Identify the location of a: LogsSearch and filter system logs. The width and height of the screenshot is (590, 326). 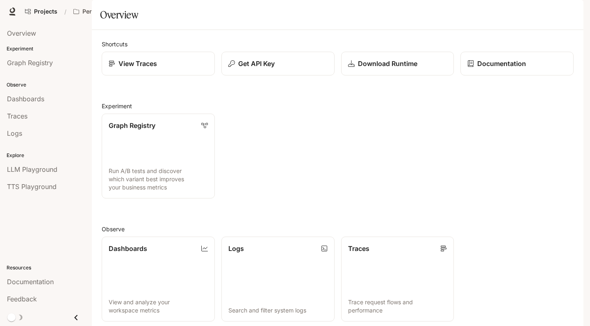
(278, 279).